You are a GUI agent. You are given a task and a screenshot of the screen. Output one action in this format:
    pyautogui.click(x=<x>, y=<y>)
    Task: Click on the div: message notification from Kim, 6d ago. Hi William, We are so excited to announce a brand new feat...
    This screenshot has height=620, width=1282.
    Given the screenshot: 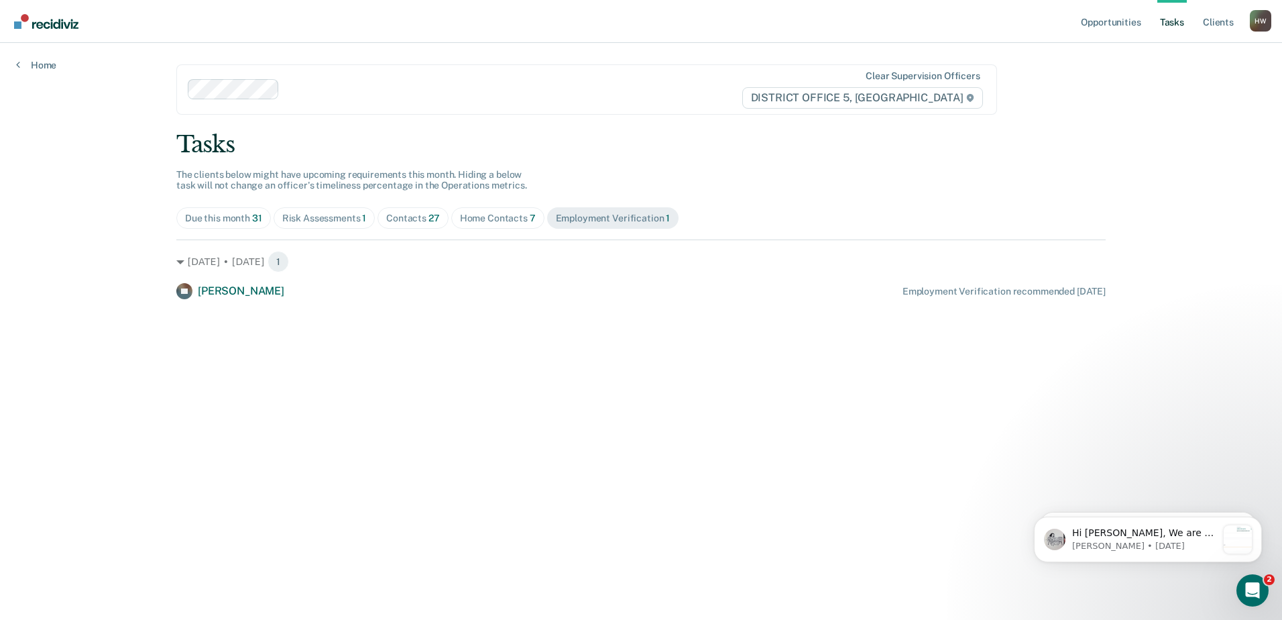 What is the action you would take?
    pyautogui.click(x=134, y=50)
    